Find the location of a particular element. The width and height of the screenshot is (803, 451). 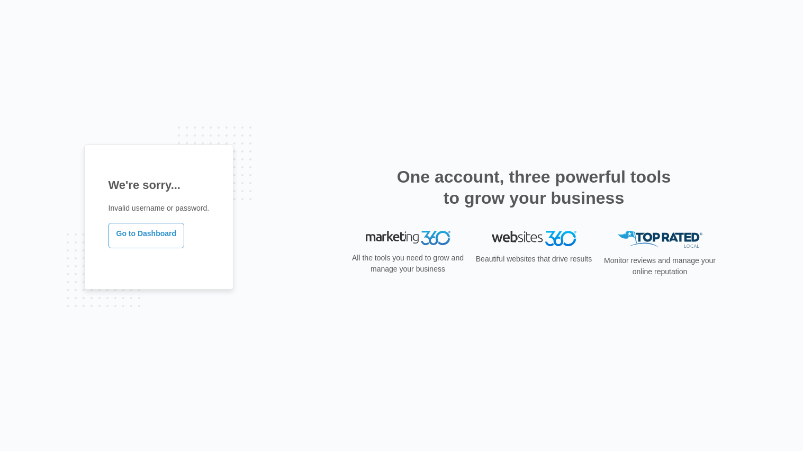

img: Websites 360 is located at coordinates (534, 238).